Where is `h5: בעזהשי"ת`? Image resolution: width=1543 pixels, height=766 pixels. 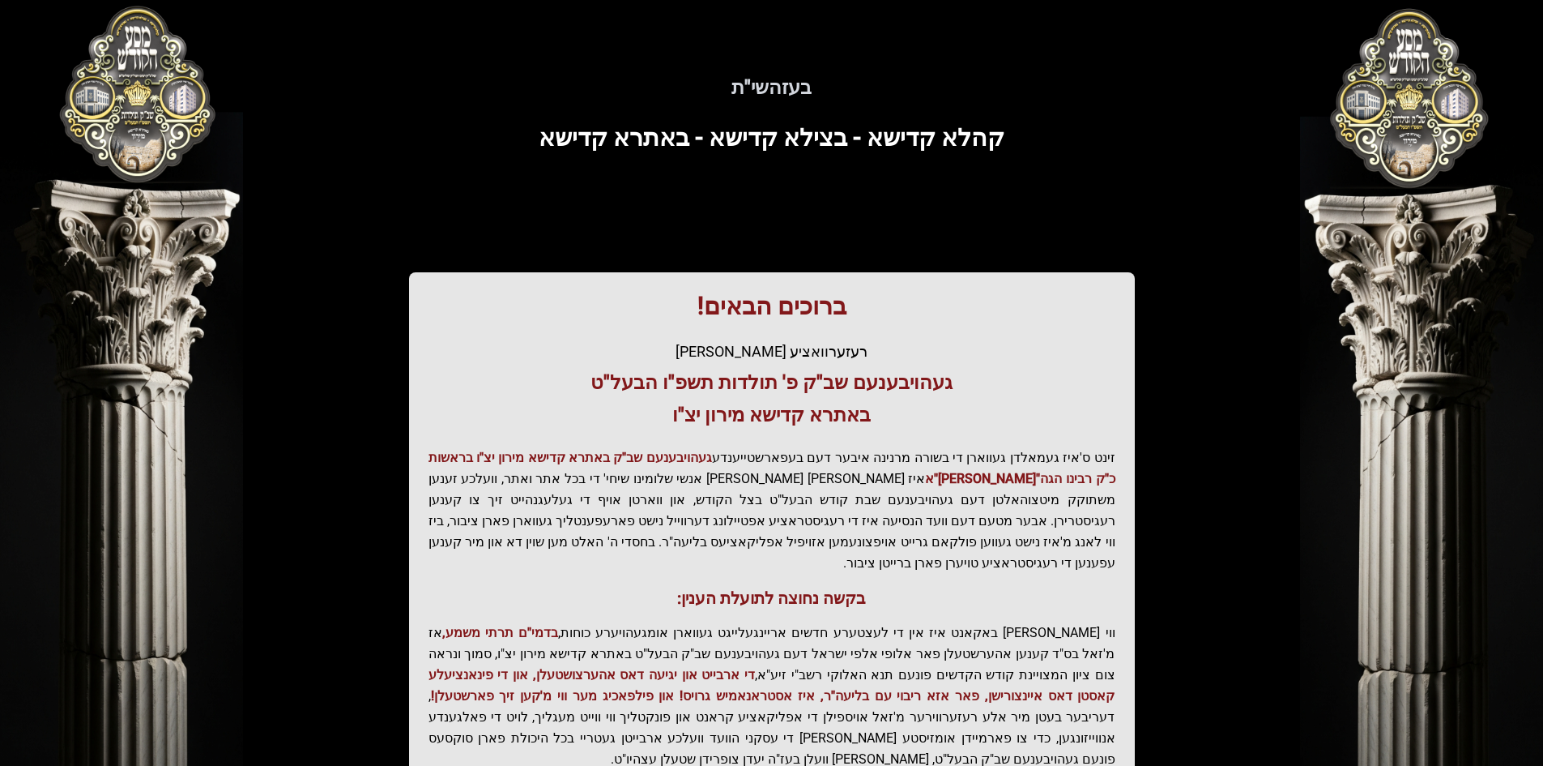
h5: בעזהשי"ת is located at coordinates (772, 87).